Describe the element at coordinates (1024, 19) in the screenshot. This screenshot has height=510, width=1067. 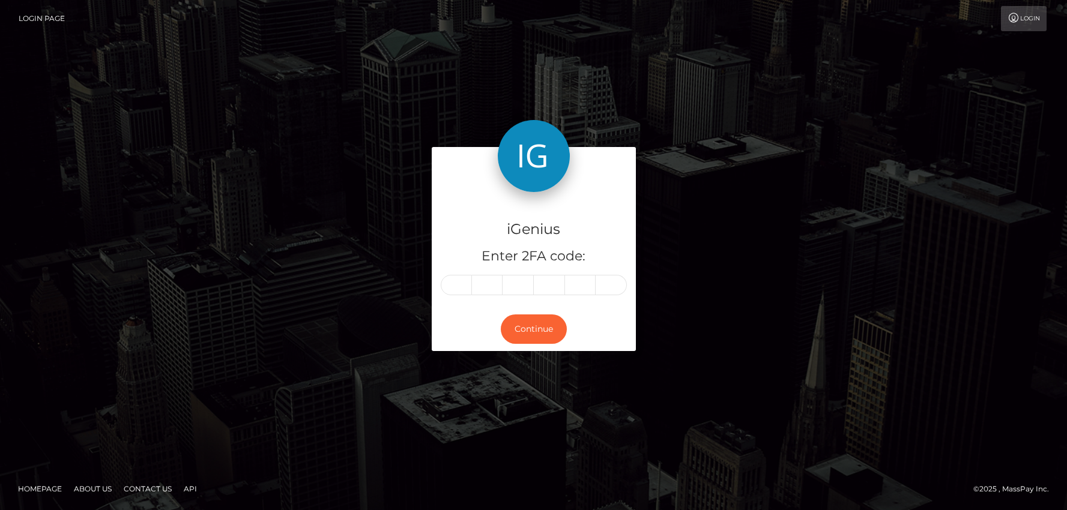
I see `a: Login` at that location.